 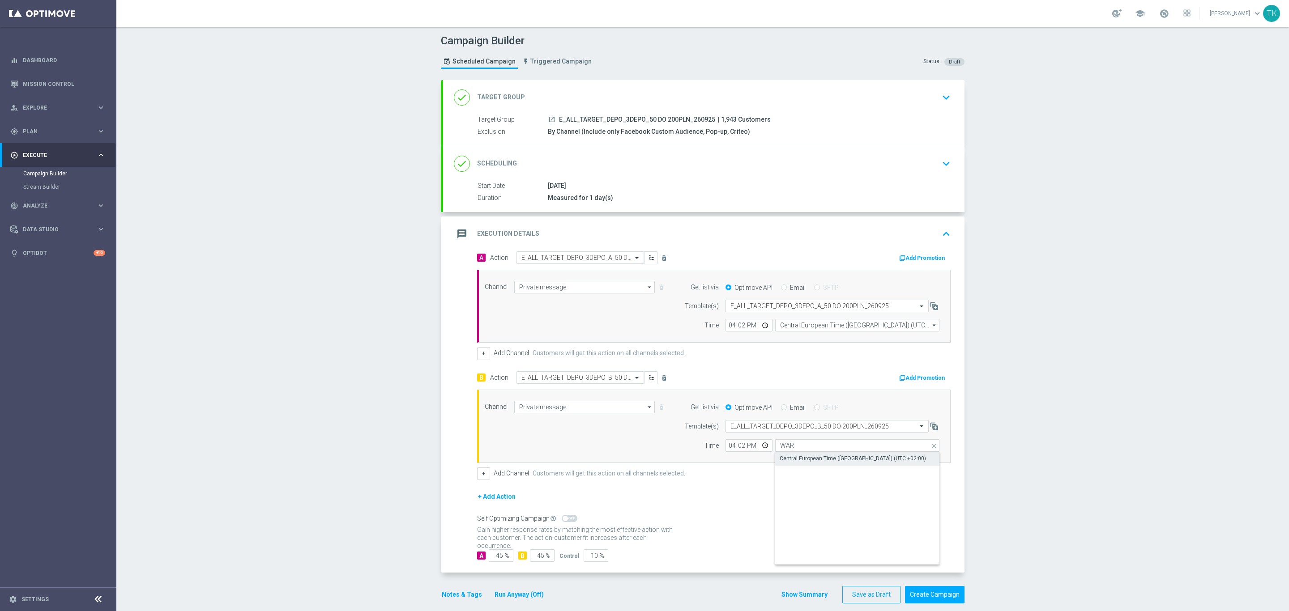 What do you see at coordinates (58, 230) in the screenshot?
I see `button: Data Studio keyboard_arrow_right` at bounding box center [58, 230].